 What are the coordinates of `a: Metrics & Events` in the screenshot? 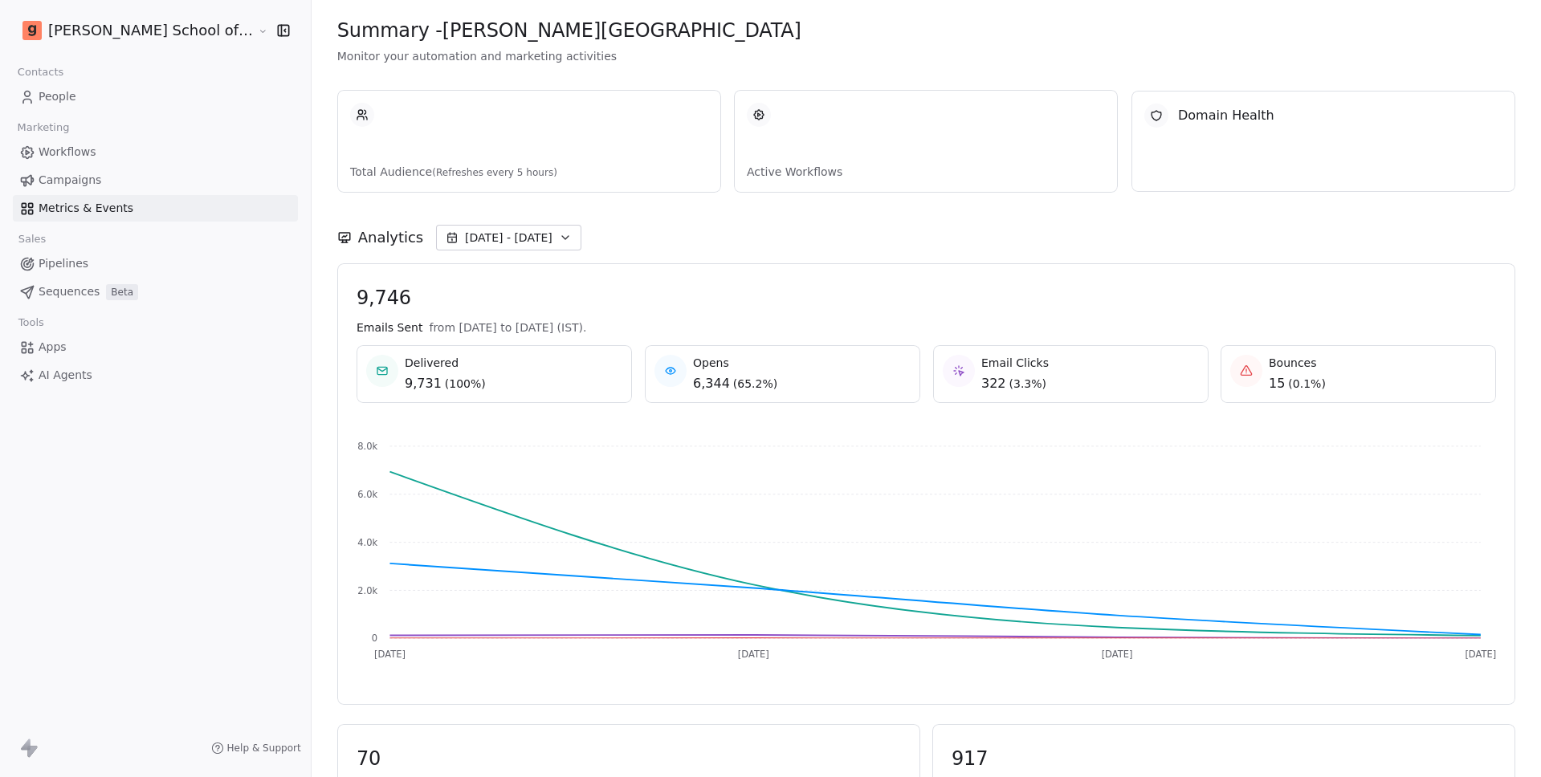 It's located at (155, 208).